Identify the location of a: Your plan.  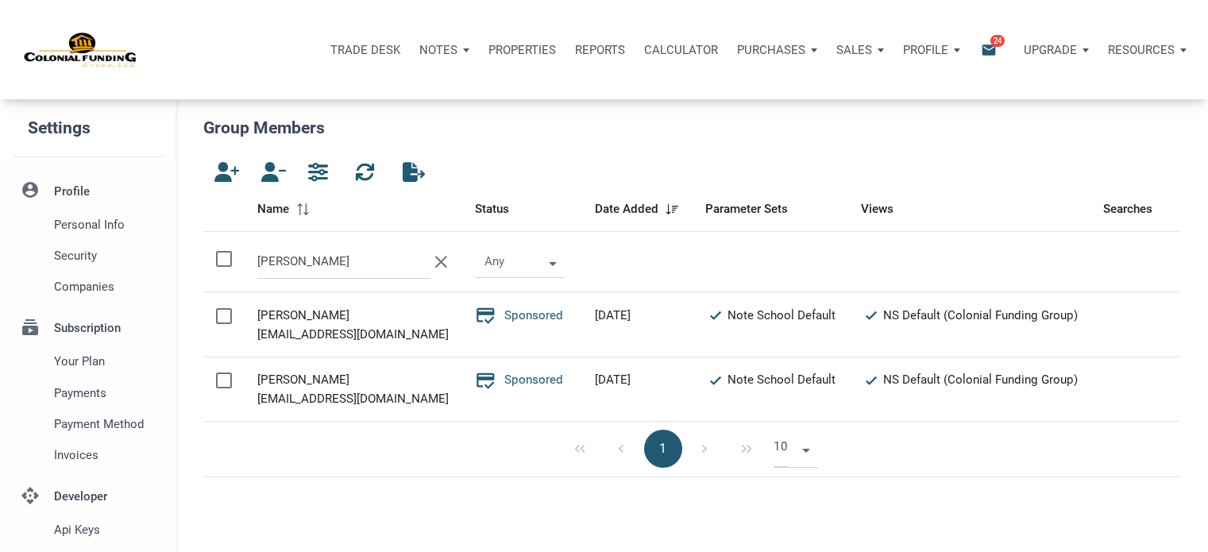
(87, 362).